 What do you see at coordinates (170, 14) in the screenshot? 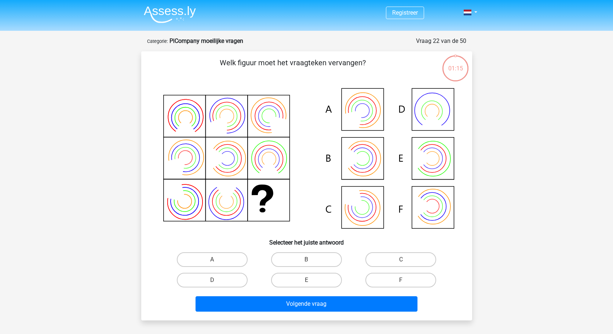
I see `img: Assessly` at bounding box center [170, 14].